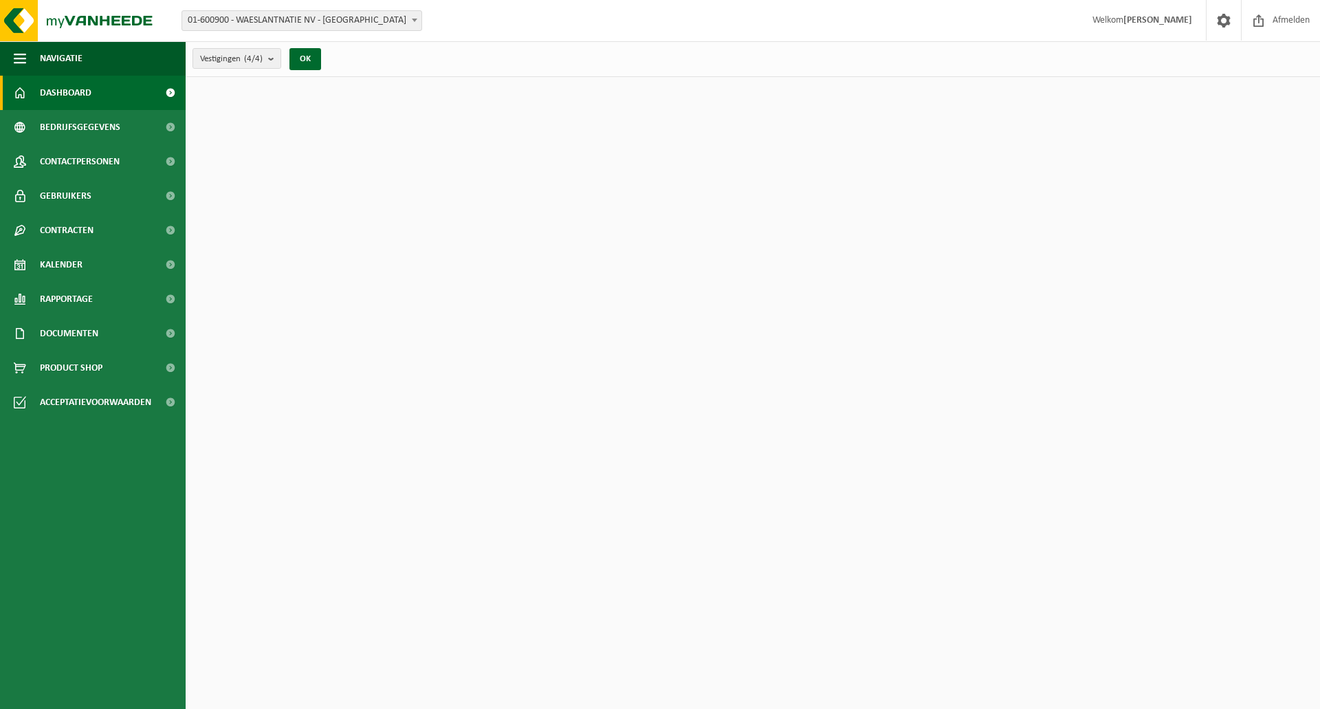 Image resolution: width=1320 pixels, height=709 pixels. I want to click on count: (4/4), so click(253, 58).